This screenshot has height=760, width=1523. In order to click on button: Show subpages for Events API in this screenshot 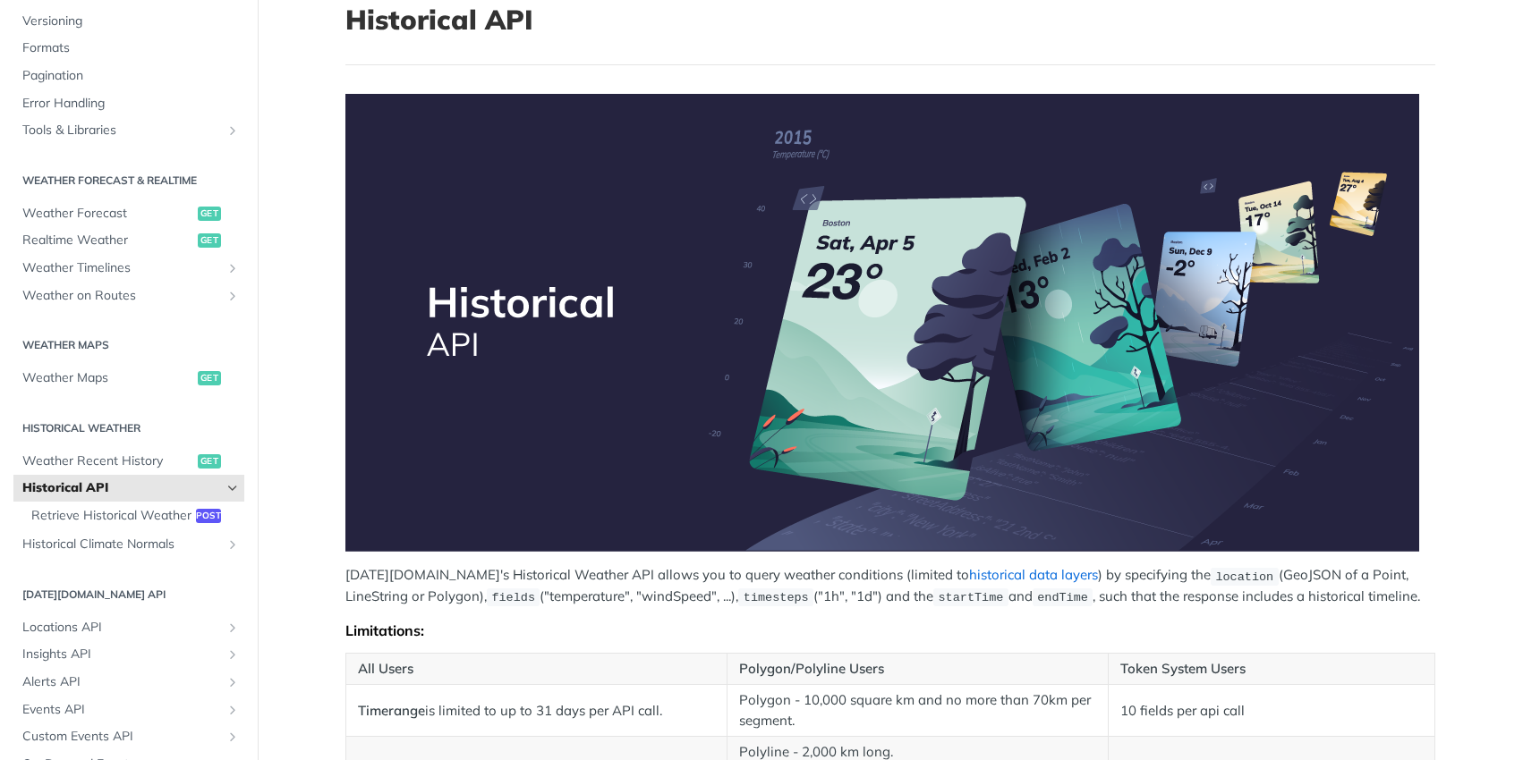, I will do `click(233, 710)`.